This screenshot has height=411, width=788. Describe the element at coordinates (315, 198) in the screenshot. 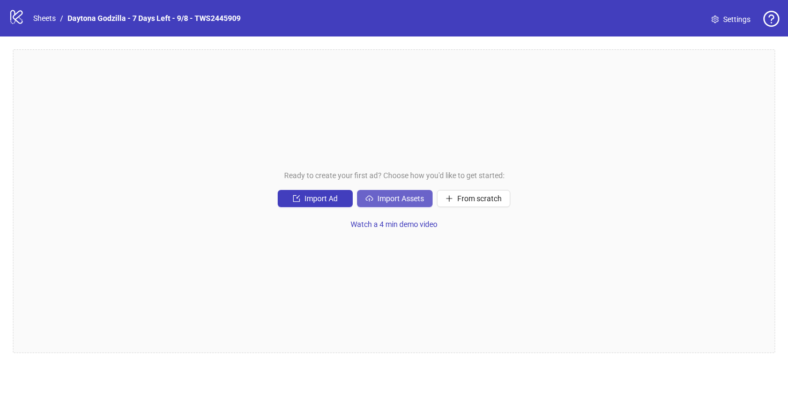

I see `button: Import Ad` at that location.